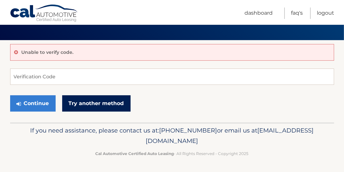 This screenshot has width=344, height=172. I want to click on input: Verification Code, so click(172, 77).